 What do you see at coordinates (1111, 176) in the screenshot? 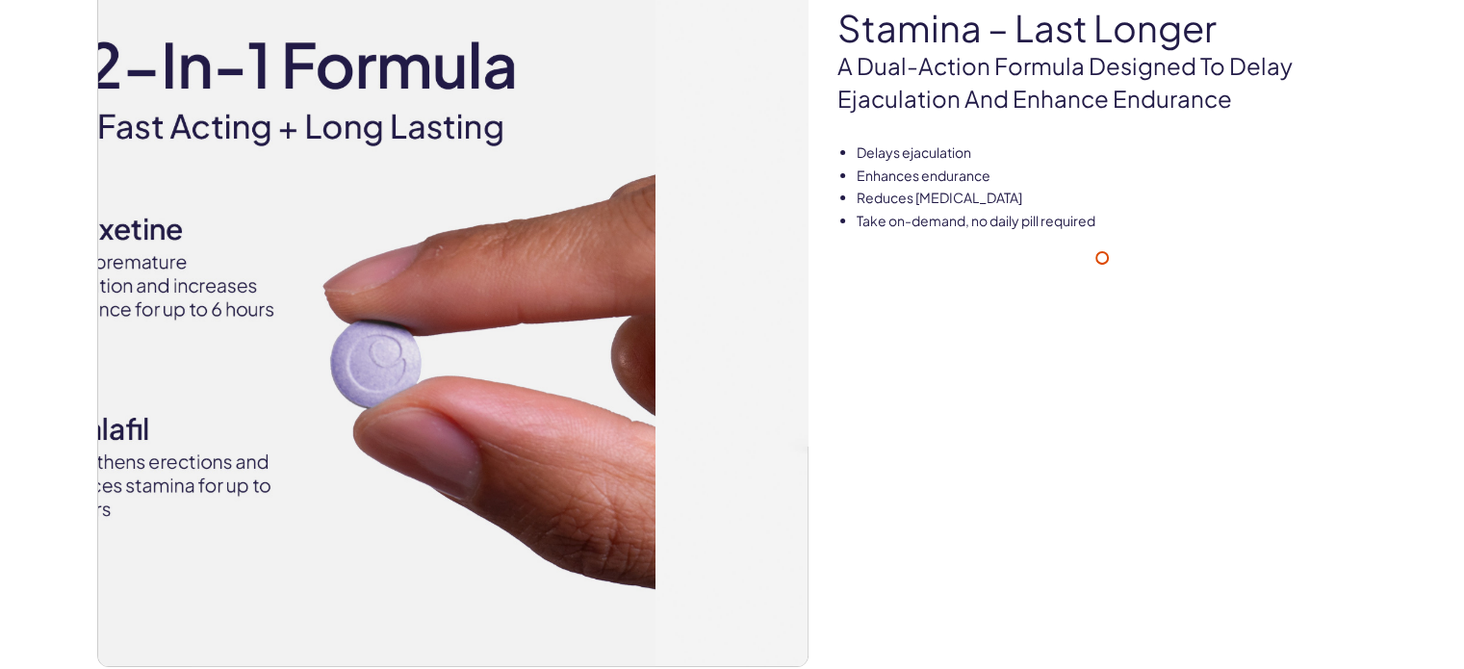
I see `li: Enhances endurance` at bounding box center [1111, 176].